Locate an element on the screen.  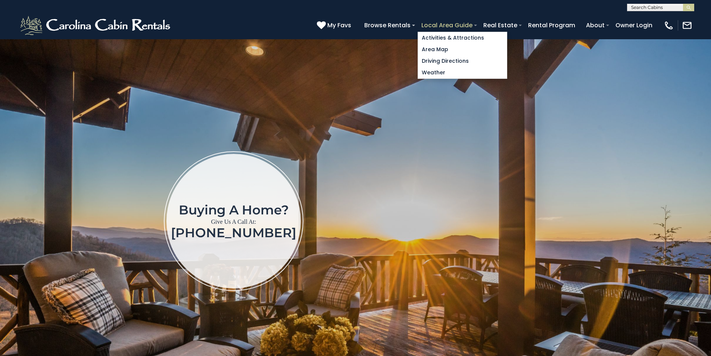
a: Driving Directions is located at coordinates (462, 61).